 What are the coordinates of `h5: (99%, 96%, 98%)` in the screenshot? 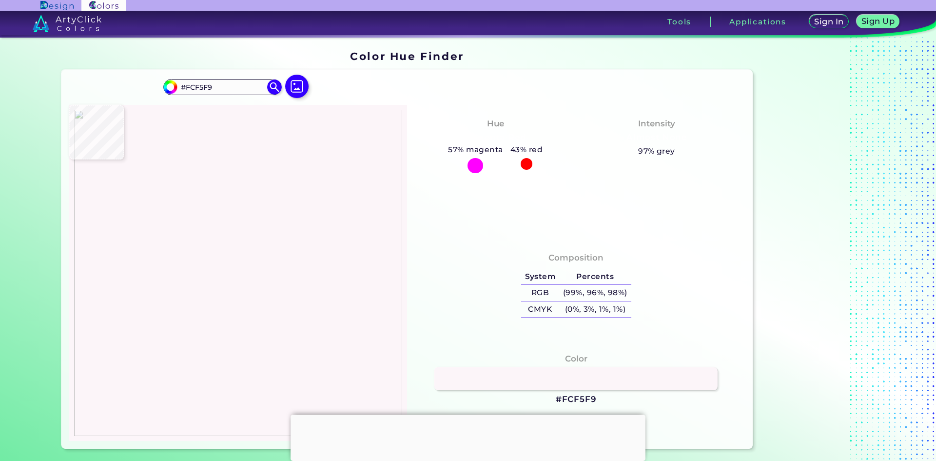 It's located at (595, 293).